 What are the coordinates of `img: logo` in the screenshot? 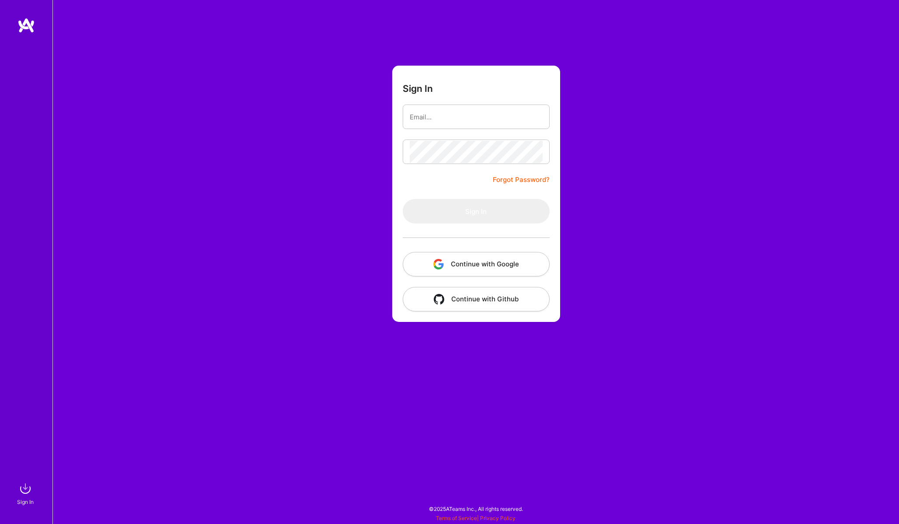 It's located at (26, 25).